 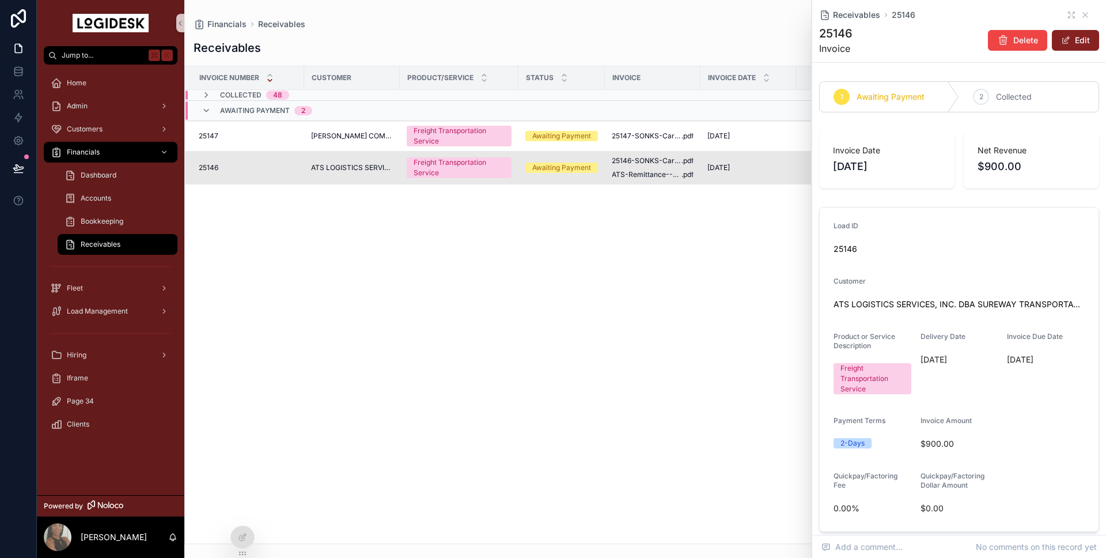 What do you see at coordinates (77, 83) in the screenshot?
I see `span: Home` at bounding box center [77, 83].